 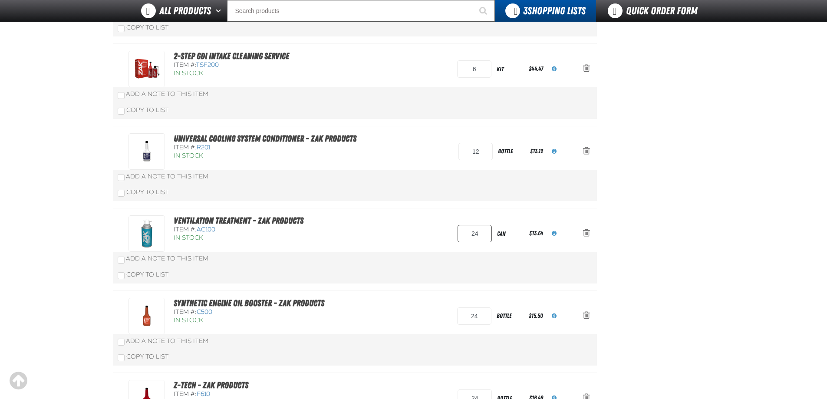 What do you see at coordinates (211, 385) in the screenshot?
I see `a: Z-Tech - ZAK Products` at bounding box center [211, 385].